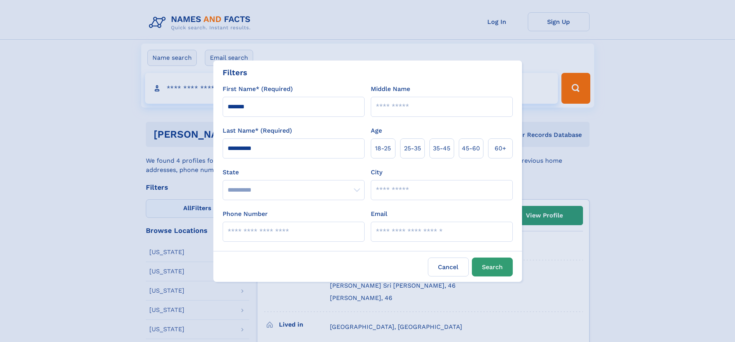 This screenshot has height=342, width=735. I want to click on button: Search, so click(493, 267).